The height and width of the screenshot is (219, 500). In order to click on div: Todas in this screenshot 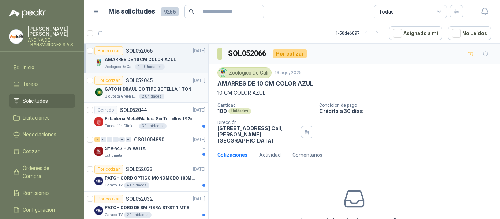, I will do `click(386, 12)`.